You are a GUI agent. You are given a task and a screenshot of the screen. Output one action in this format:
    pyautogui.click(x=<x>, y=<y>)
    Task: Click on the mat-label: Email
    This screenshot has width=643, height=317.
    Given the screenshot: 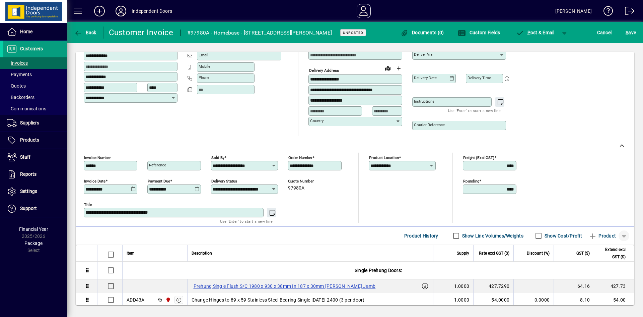 What is the action you would take?
    pyautogui.click(x=203, y=55)
    